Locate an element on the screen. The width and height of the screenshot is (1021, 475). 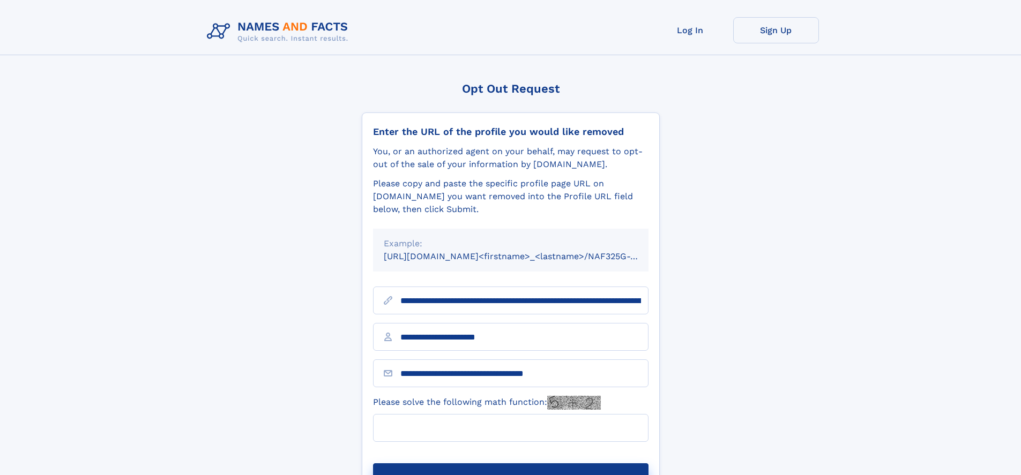
div: Enter the URL of the profile you would like removed is located at coordinates (511, 132).